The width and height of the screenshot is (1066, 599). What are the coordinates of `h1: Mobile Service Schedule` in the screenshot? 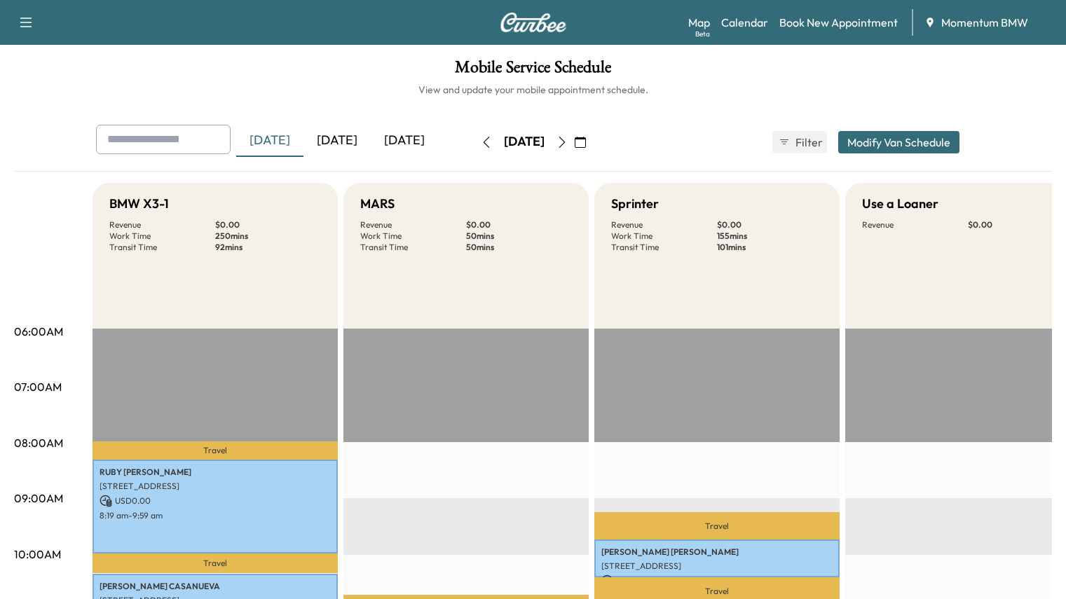 It's located at (533, 71).